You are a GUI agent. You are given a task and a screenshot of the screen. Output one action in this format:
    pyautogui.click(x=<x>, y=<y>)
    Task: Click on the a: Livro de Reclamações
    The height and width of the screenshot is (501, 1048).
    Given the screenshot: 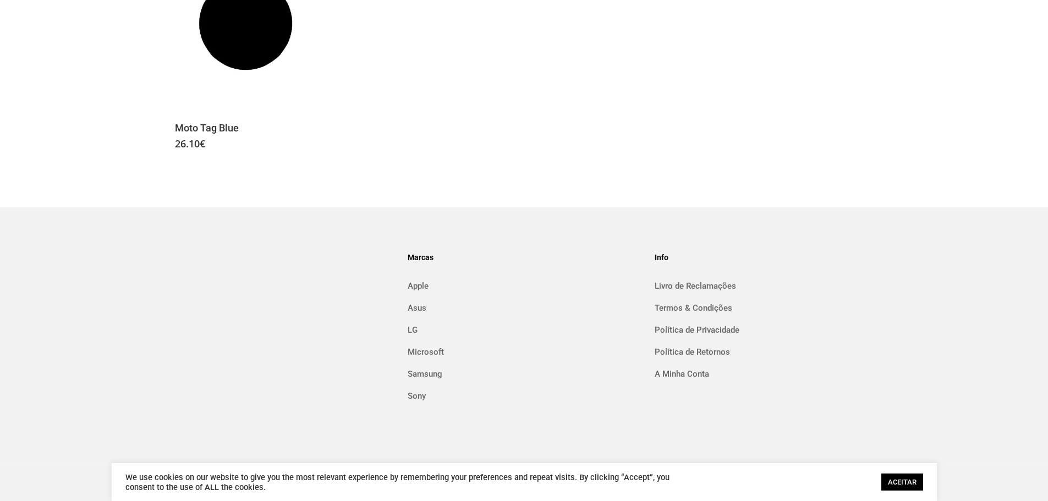 What is the action you would take?
    pyautogui.click(x=771, y=286)
    